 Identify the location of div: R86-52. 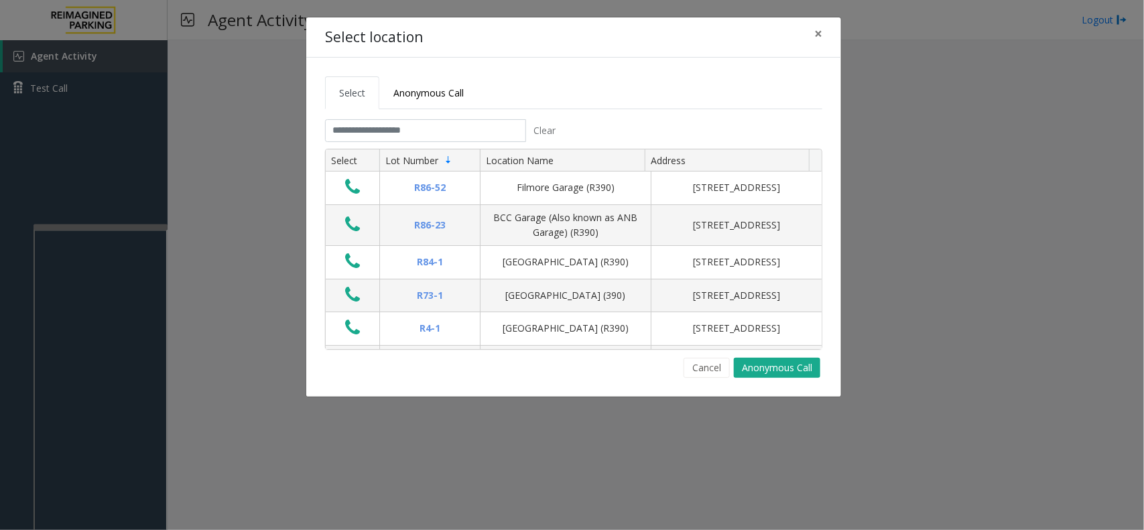
(430, 188).